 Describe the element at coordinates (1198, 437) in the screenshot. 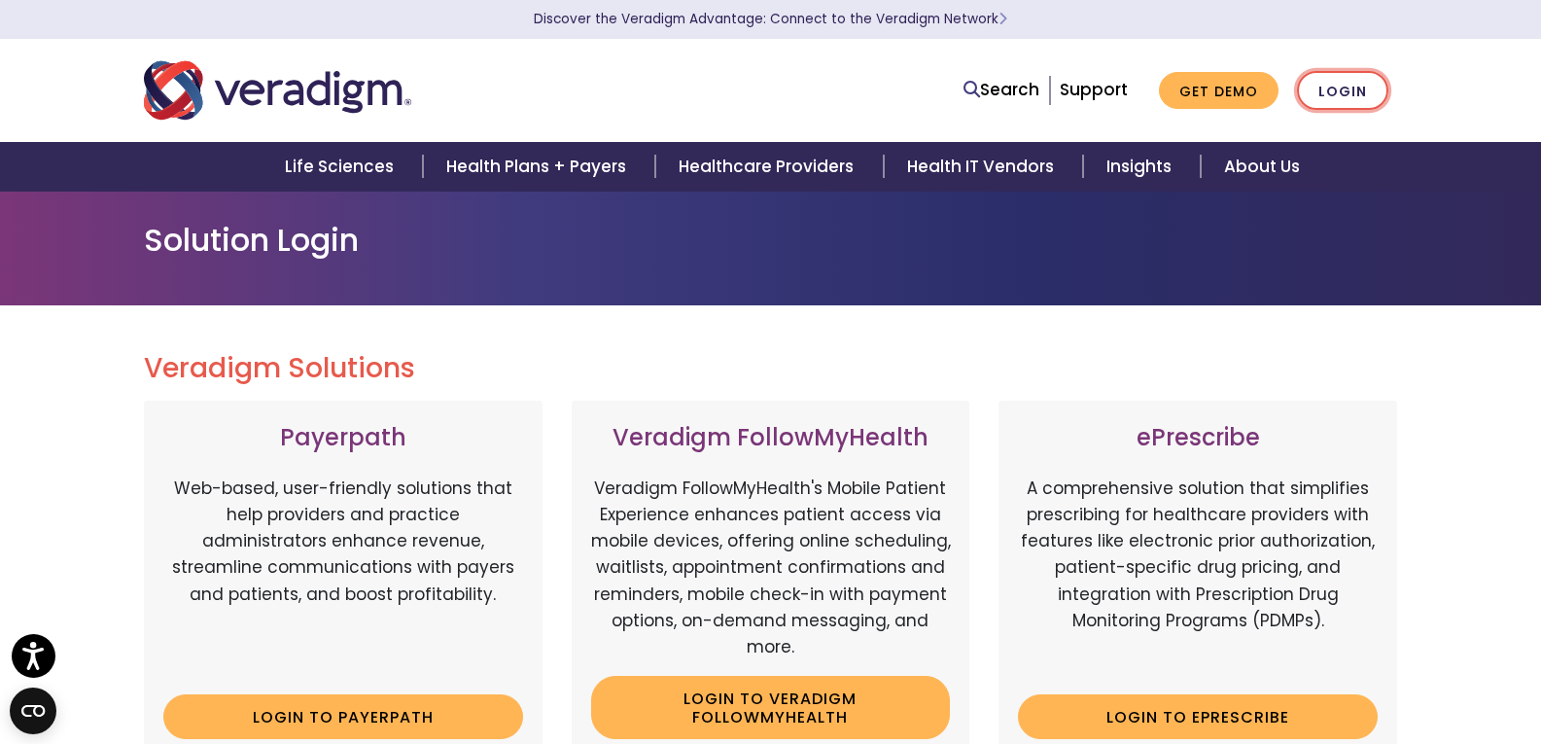

I see `h3: ePrescribe` at that location.